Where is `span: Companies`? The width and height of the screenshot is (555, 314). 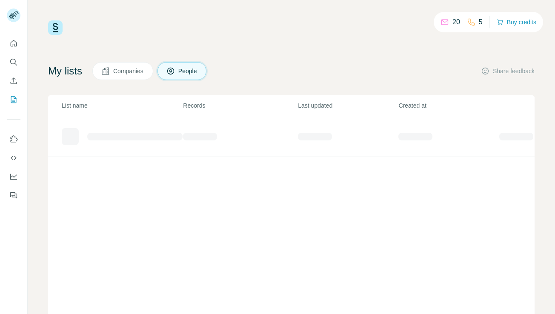
span: Companies is located at coordinates (129, 71).